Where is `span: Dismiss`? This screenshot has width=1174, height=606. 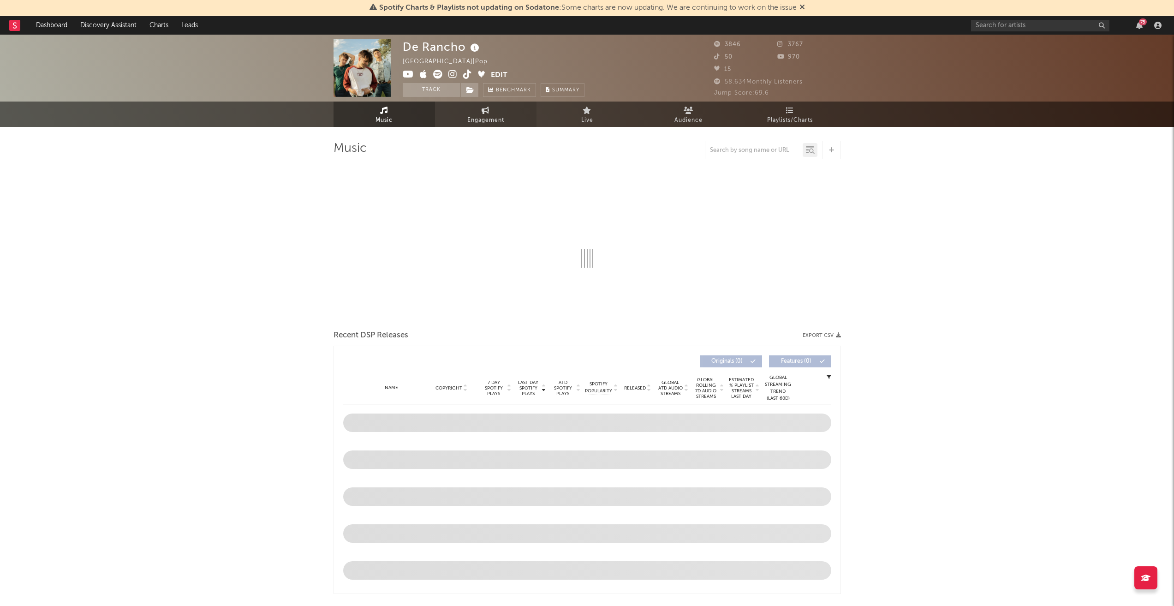
span: Dismiss is located at coordinates (802, 8).